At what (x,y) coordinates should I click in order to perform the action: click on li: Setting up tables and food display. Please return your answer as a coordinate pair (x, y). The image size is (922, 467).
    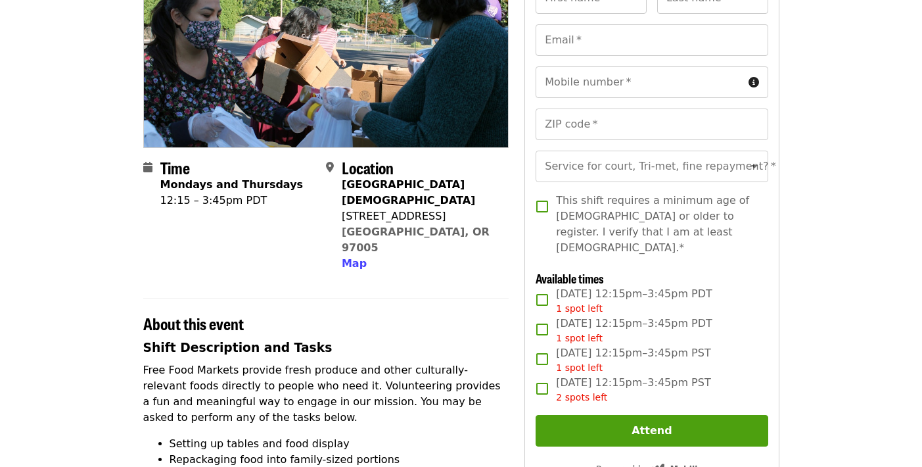
    Looking at the image, I should click on (339, 444).